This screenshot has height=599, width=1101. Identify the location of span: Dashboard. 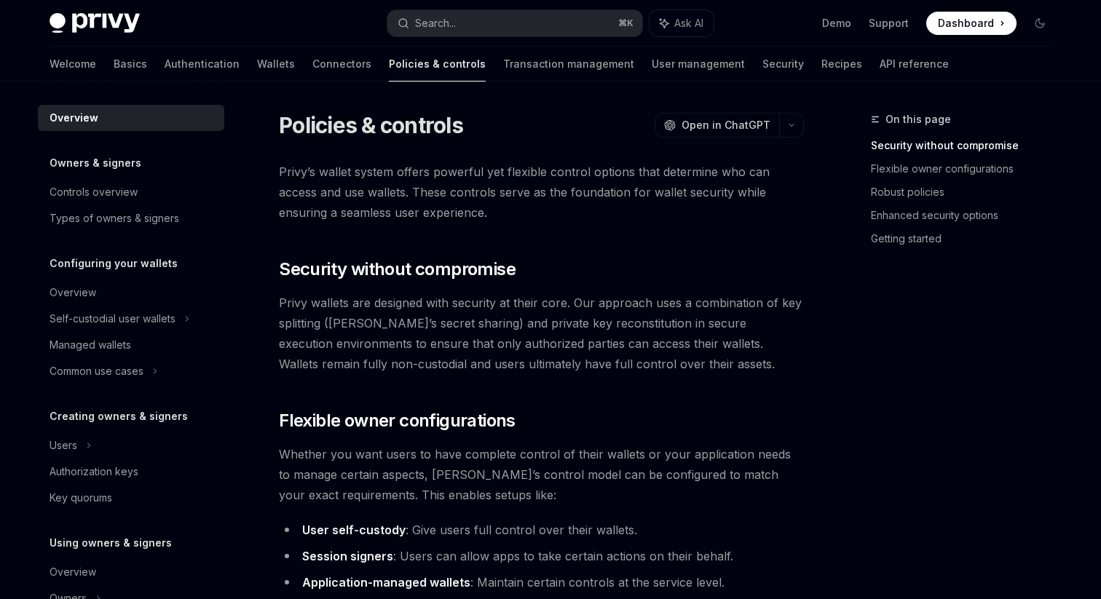
(966, 23).